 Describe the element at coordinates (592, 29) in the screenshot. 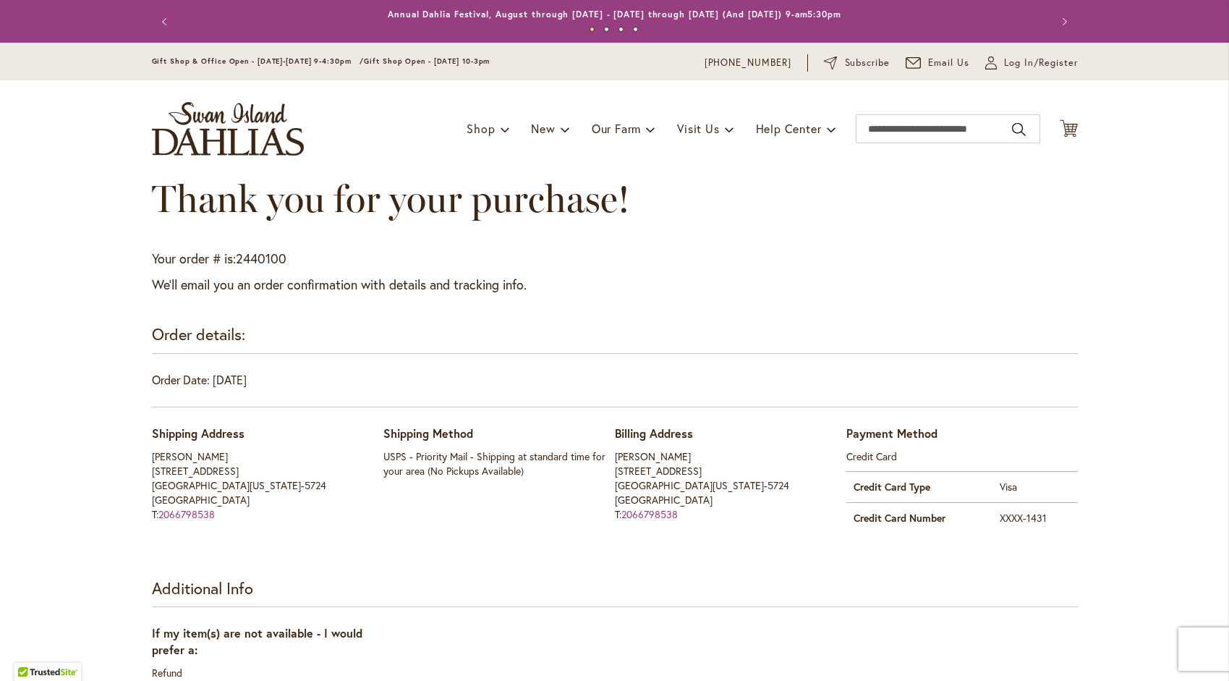

I see `button: 1 of 4` at that location.